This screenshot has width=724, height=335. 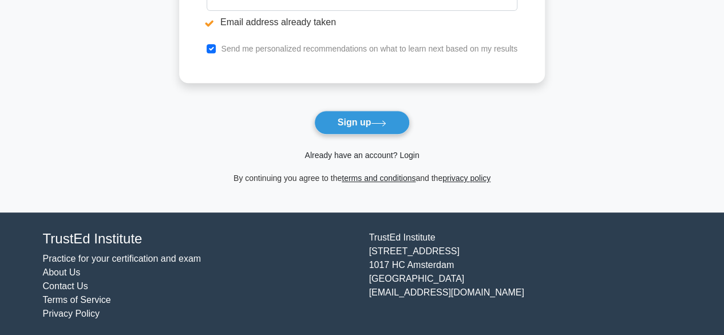 What do you see at coordinates (362, 178) in the screenshot?
I see `div: By continuing you agree to the and the` at bounding box center [362, 178].